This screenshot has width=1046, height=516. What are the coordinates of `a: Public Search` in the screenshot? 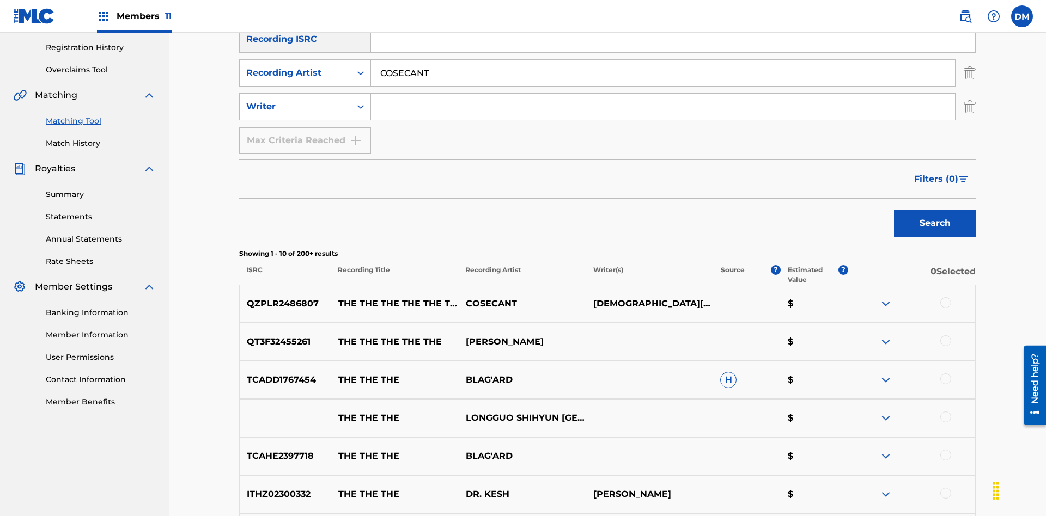 It's located at (965, 16).